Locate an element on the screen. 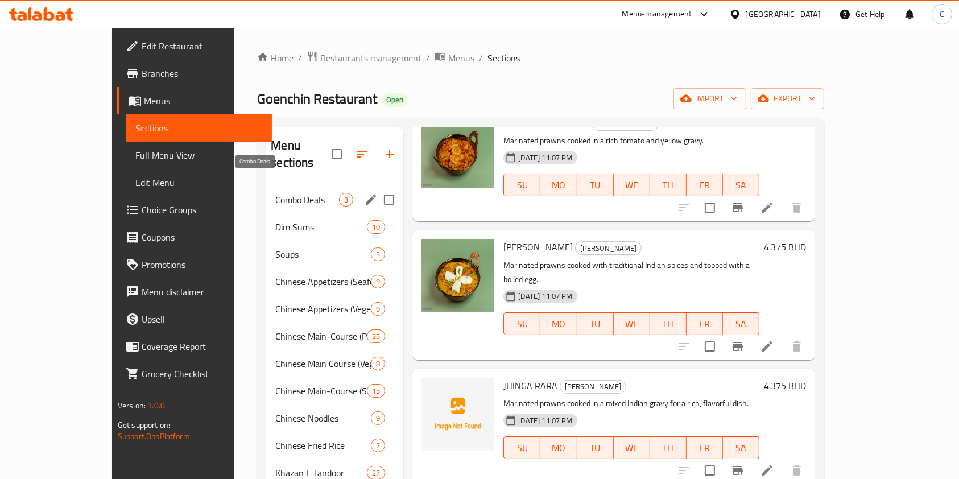 This screenshot has height=479, width=959. div: Combo Deals3edit is located at coordinates (335, 200).